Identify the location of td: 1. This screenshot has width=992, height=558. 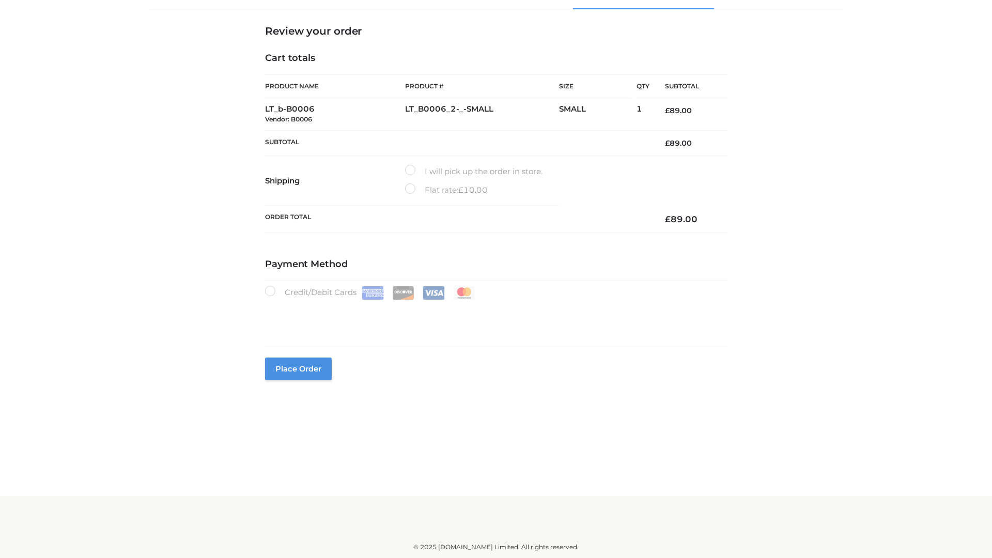
(643, 114).